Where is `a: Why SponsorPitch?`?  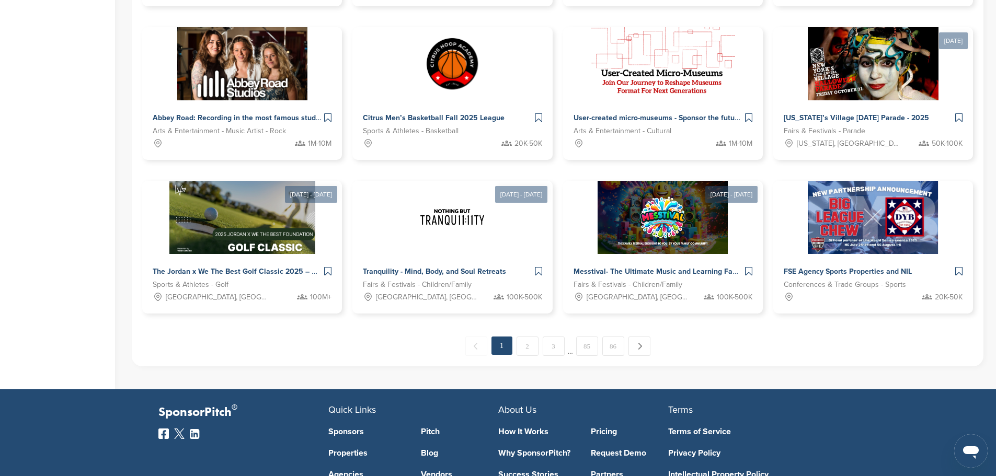 a: Why SponsorPitch? is located at coordinates (537, 453).